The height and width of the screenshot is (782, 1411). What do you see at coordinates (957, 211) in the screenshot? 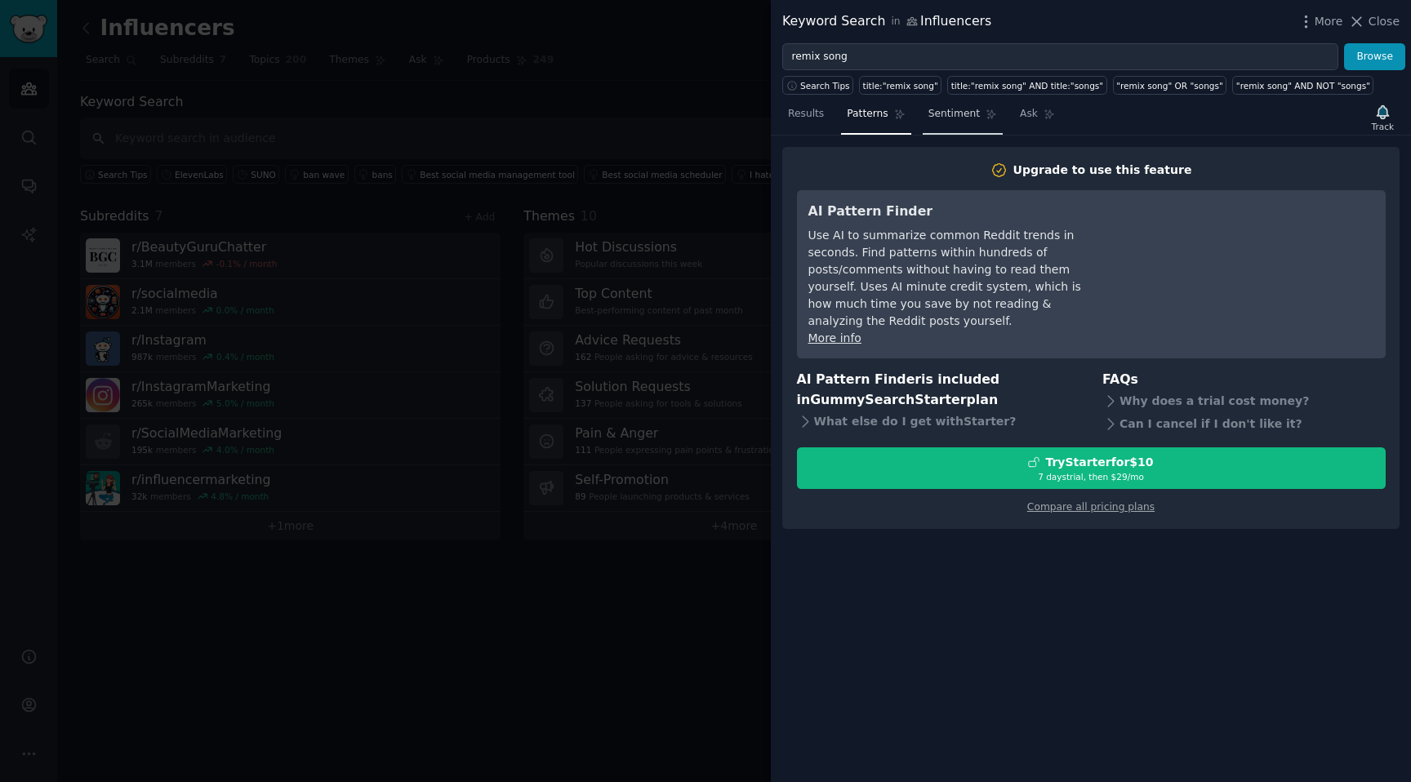
I see `h3: AI Pattern Finder` at bounding box center [957, 211].